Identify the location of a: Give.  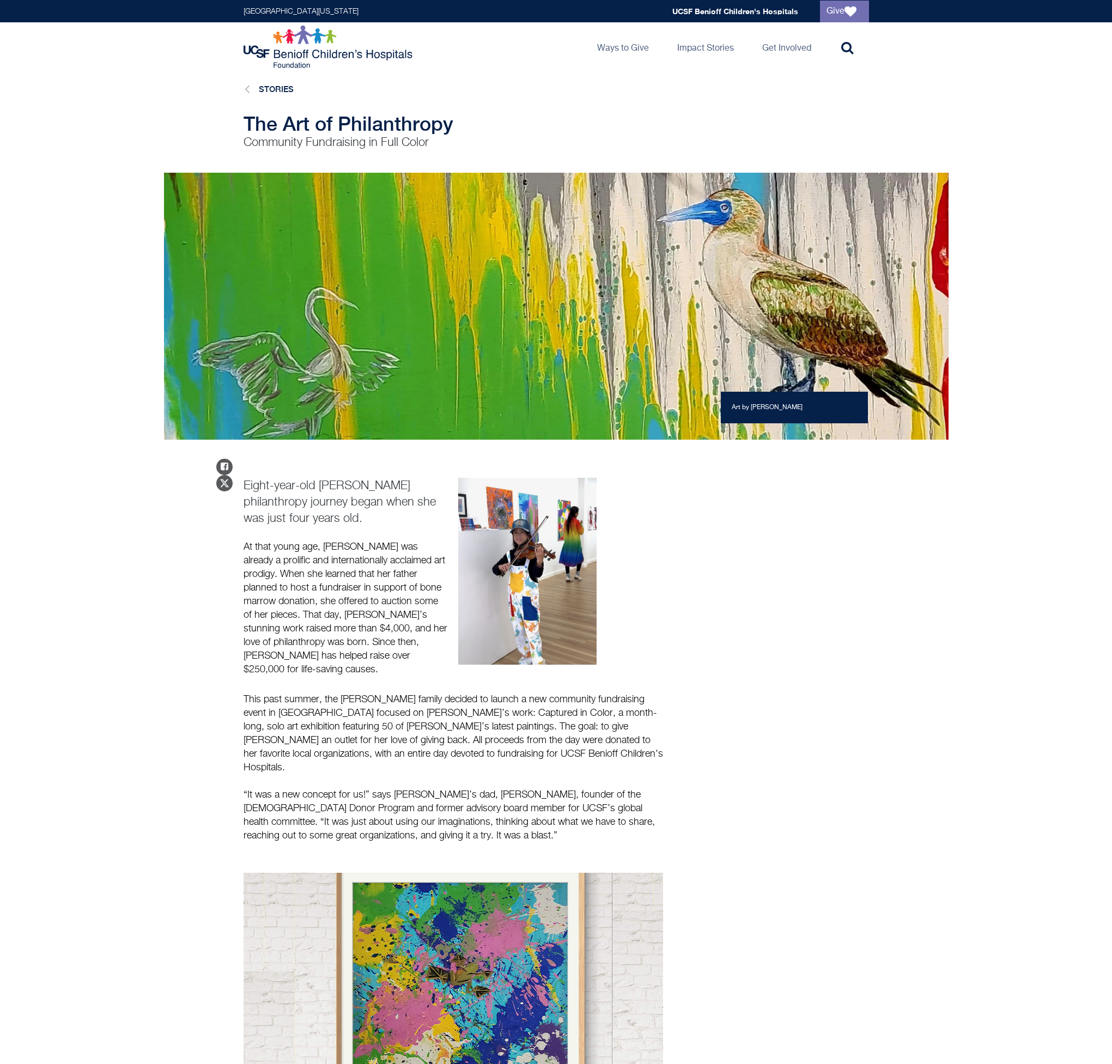
(844, 11).